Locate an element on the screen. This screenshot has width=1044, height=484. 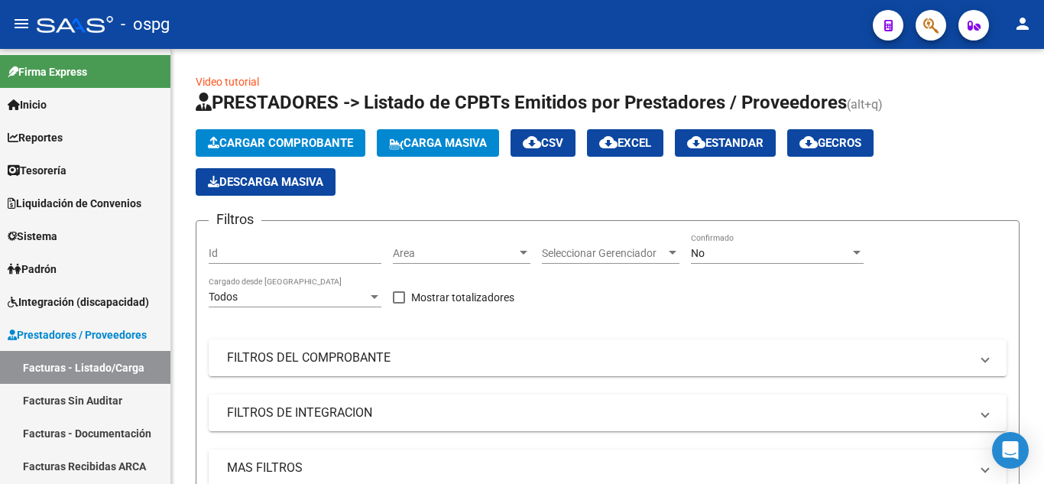
span: Integración (discapacidad) is located at coordinates (78, 302).